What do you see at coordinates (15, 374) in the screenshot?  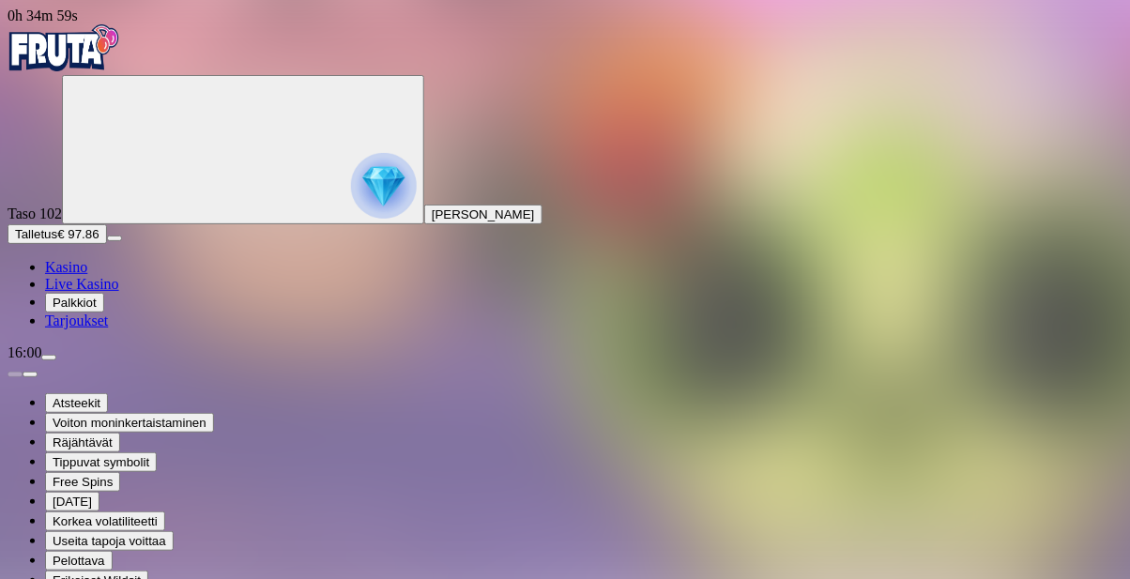 I see `button: prev slide` at bounding box center [15, 374].